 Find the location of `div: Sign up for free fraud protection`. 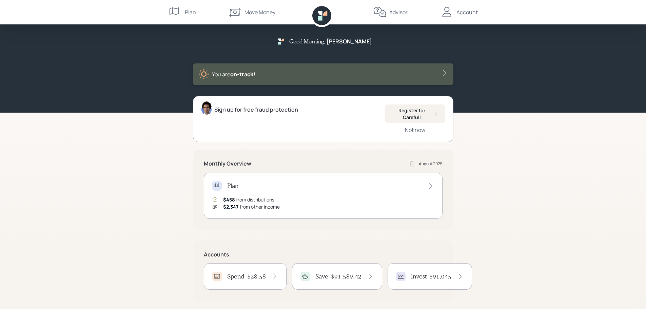

div: Sign up for free fraud protection is located at coordinates (256, 110).